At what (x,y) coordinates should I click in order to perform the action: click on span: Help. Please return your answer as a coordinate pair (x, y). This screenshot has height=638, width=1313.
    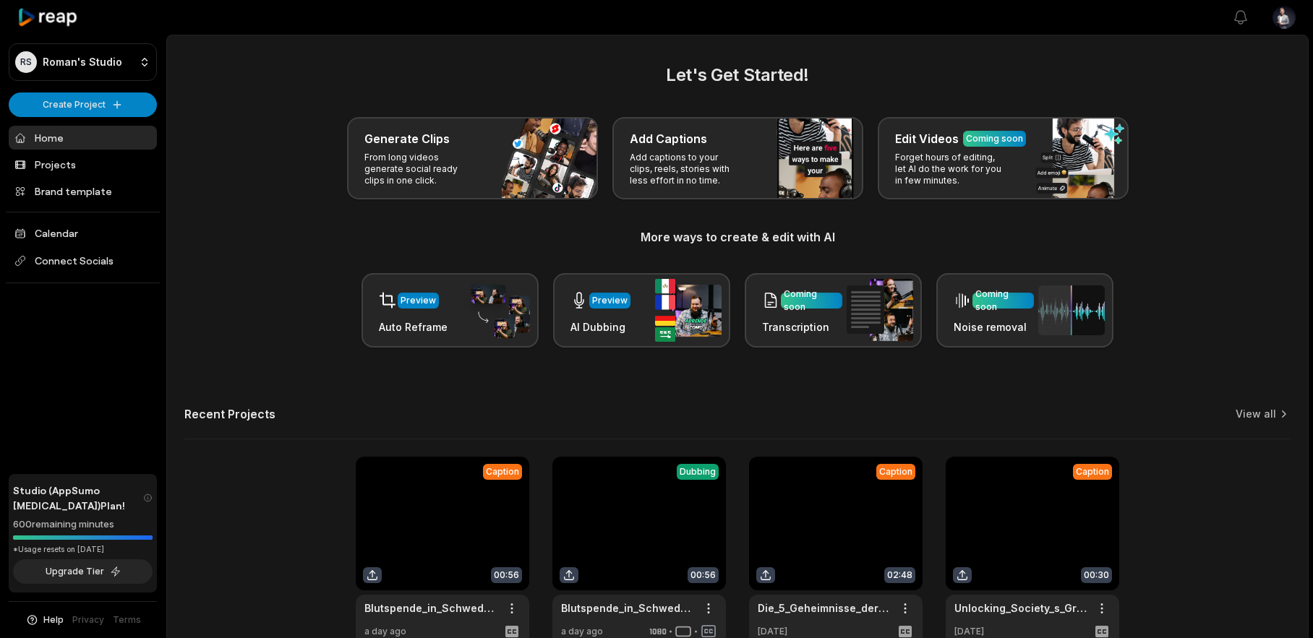
    Looking at the image, I should click on (53, 620).